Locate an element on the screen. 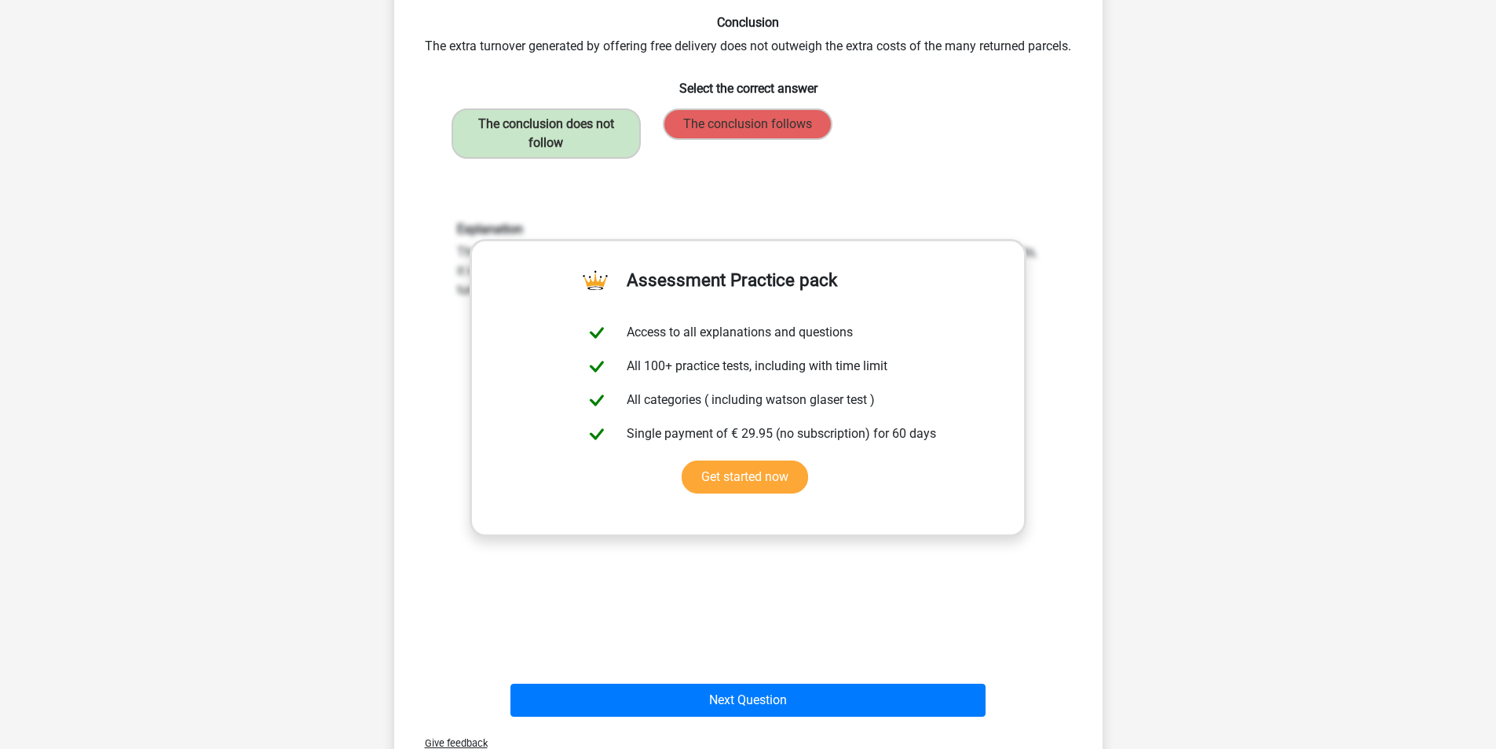  h6: Conclusion is located at coordinates (749, 22).